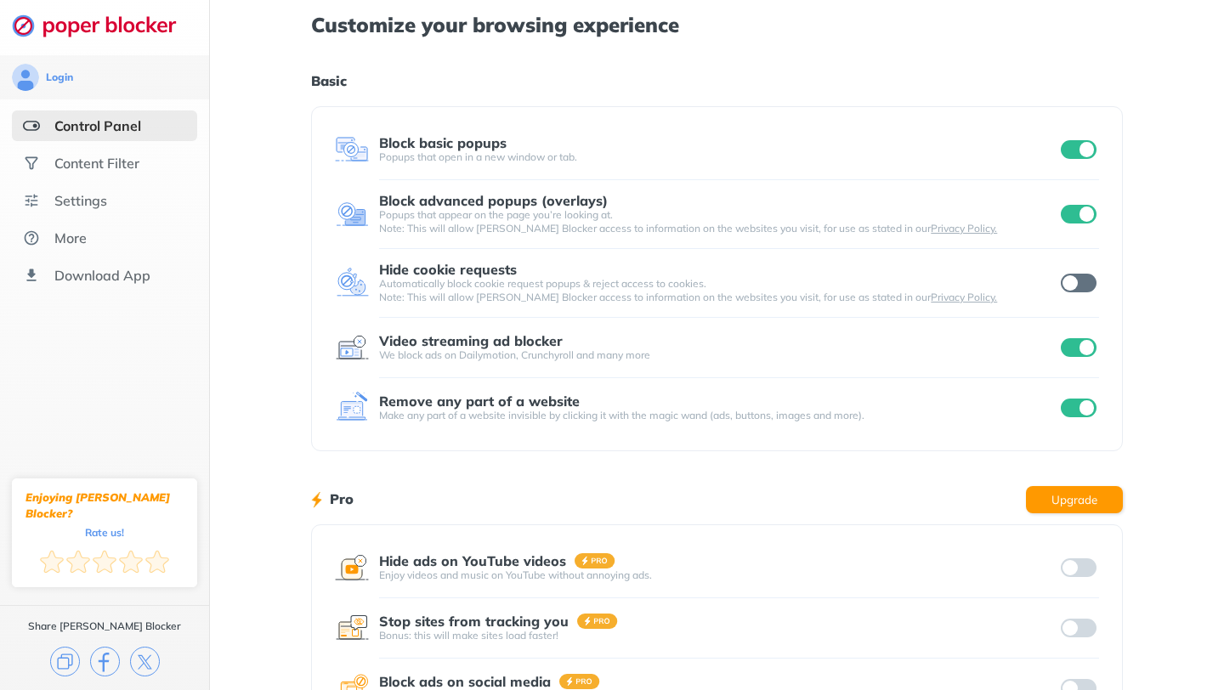 The image size is (1224, 690). What do you see at coordinates (103, 25) in the screenshot?
I see `img: logo-webpage.svg` at bounding box center [103, 25].